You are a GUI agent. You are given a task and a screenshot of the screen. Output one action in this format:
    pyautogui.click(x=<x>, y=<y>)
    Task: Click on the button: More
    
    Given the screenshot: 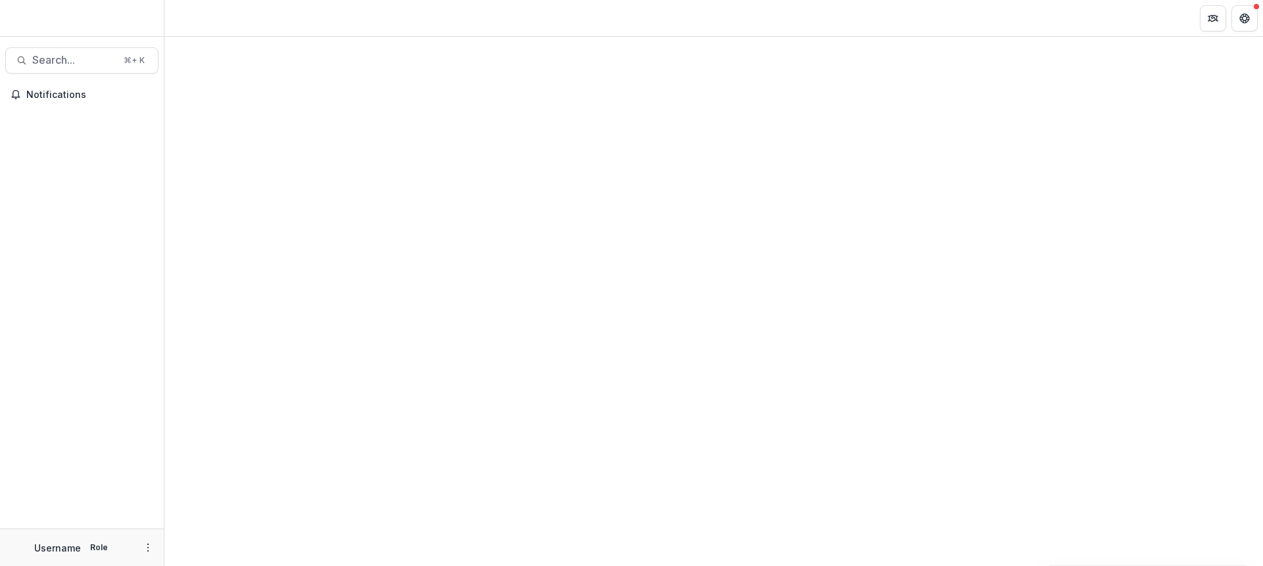 What is the action you would take?
    pyautogui.click(x=148, y=548)
    